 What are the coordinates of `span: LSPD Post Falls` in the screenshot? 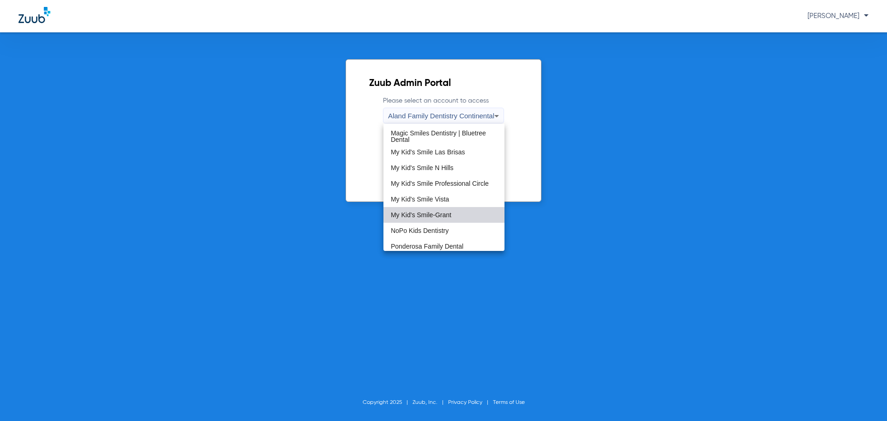 It's located at (414, 121).